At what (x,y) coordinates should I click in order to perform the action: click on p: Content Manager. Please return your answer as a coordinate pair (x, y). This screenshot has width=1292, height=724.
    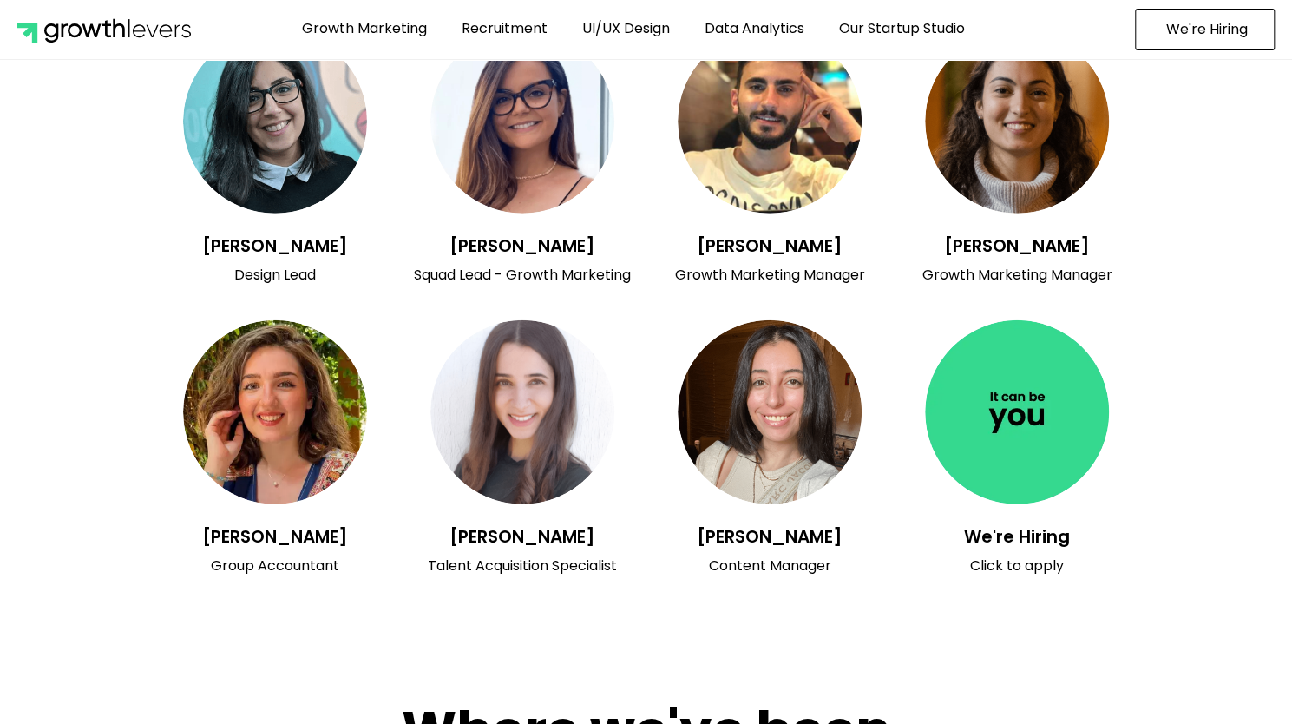
    Looking at the image, I should click on (770, 566).